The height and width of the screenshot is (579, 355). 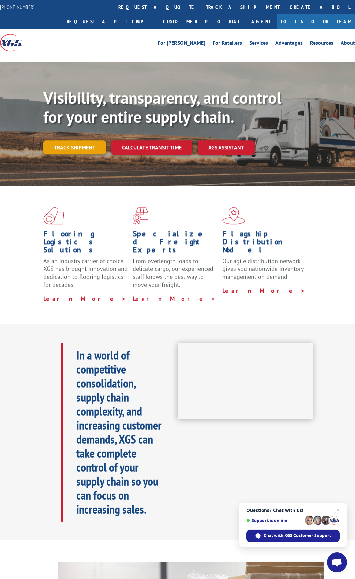 I want to click on a: XGS ASSISTANT, so click(x=226, y=147).